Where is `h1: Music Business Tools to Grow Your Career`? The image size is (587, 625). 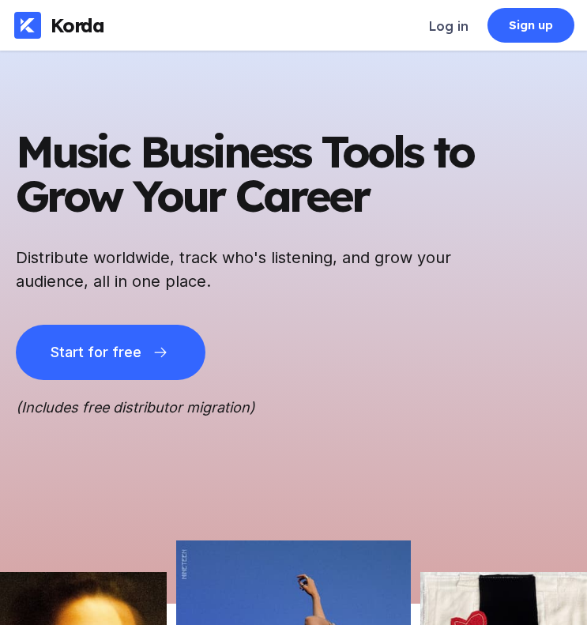 h1: Music Business Tools to Grow Your Career is located at coordinates (261, 173).